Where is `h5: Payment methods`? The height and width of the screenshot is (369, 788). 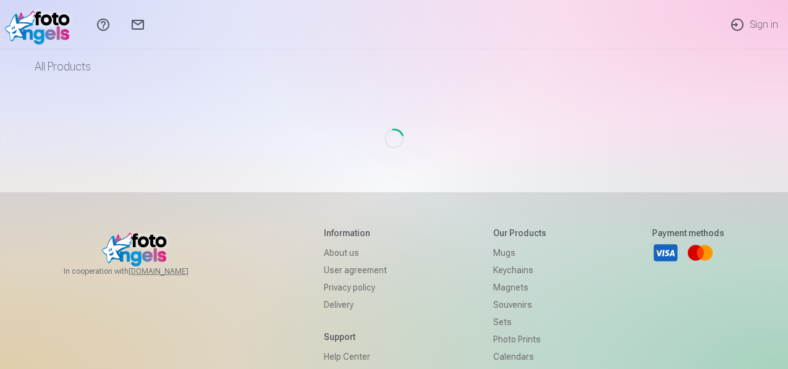 h5: Payment methods is located at coordinates (688, 233).